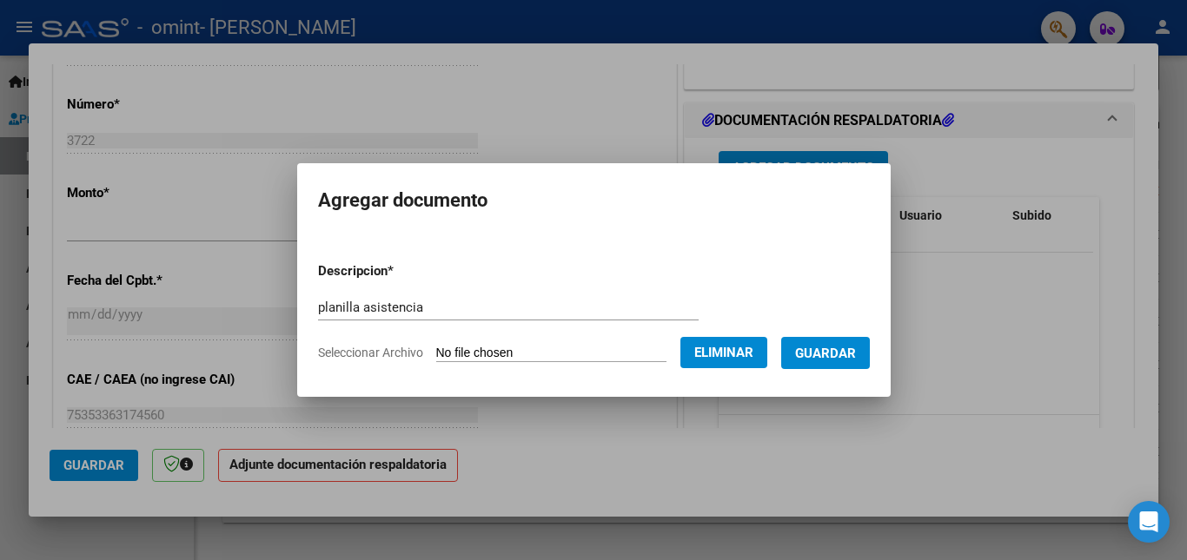 The width and height of the screenshot is (1187, 560). I want to click on p: Descripcion, so click(401, 271).